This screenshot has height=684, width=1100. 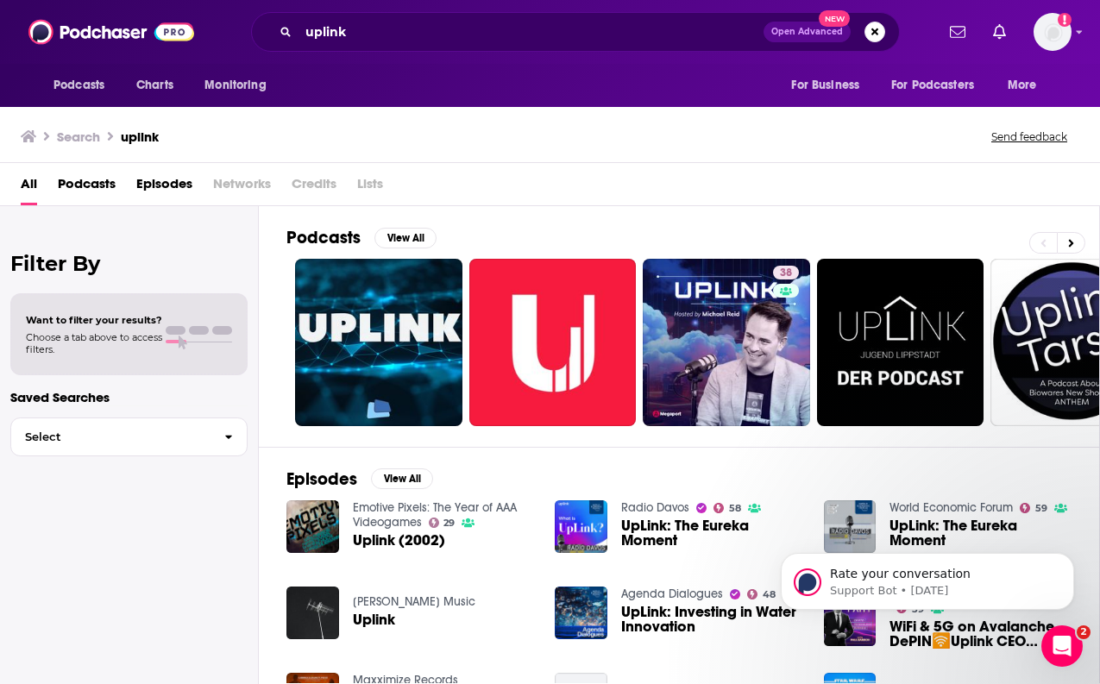 I want to click on a: Charts, so click(x=154, y=85).